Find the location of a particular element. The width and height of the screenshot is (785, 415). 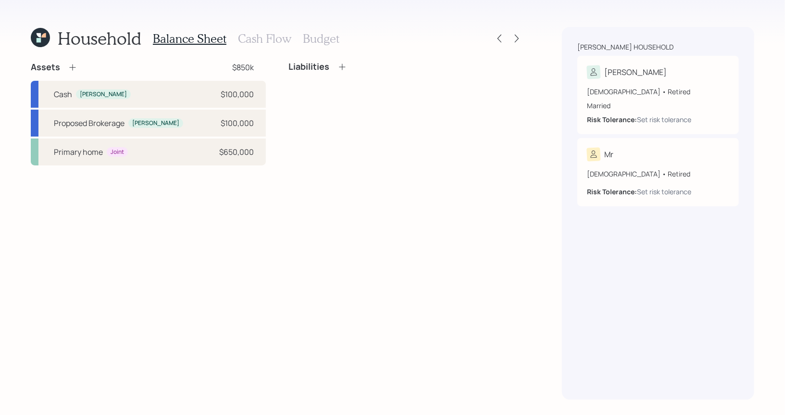

div: Joint is located at coordinates (117, 152).